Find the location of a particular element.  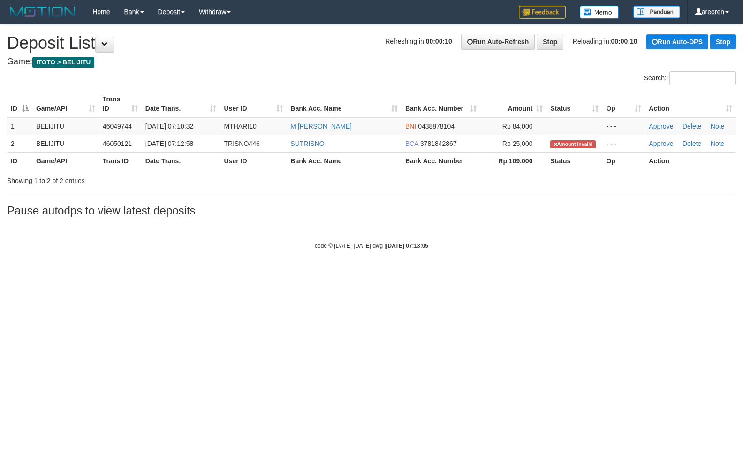

th: Op: activate to sort column ascending is located at coordinates (624, 104).